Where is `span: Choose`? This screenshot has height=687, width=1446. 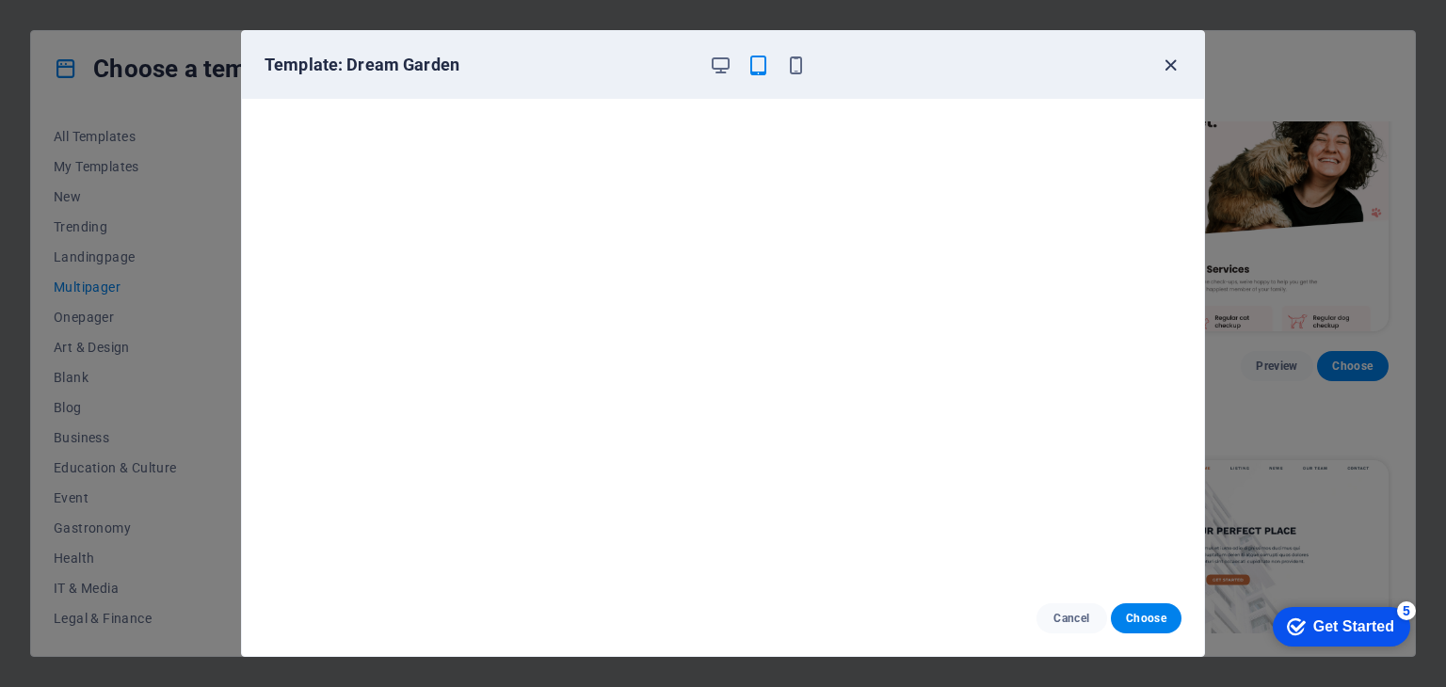
span: Choose is located at coordinates (1146, 619).